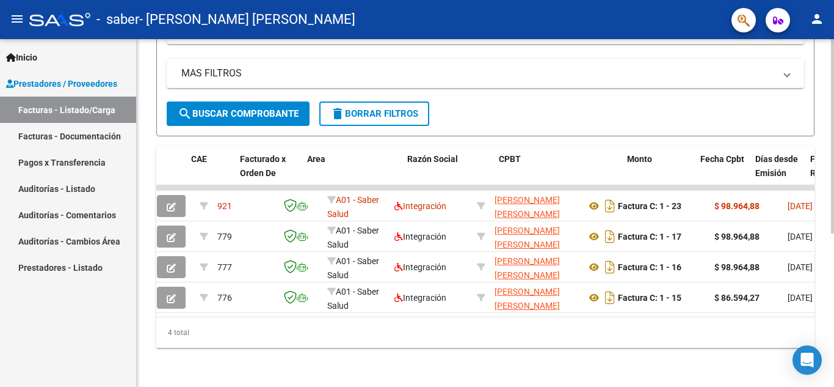 Image resolution: width=834 pixels, height=387 pixels. What do you see at coordinates (343, 173) in the screenshot?
I see `datatable-header-cell: Area` at bounding box center [343, 173].